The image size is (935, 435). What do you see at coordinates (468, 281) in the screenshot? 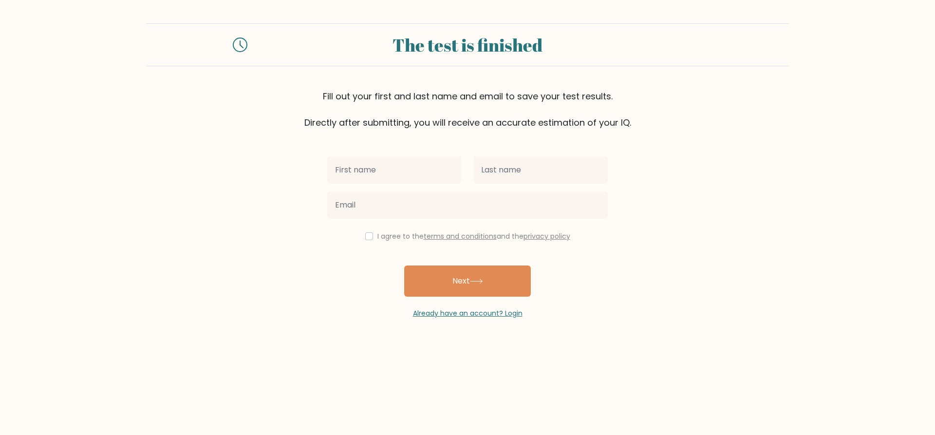
I see `button: Next` at bounding box center [468, 281].